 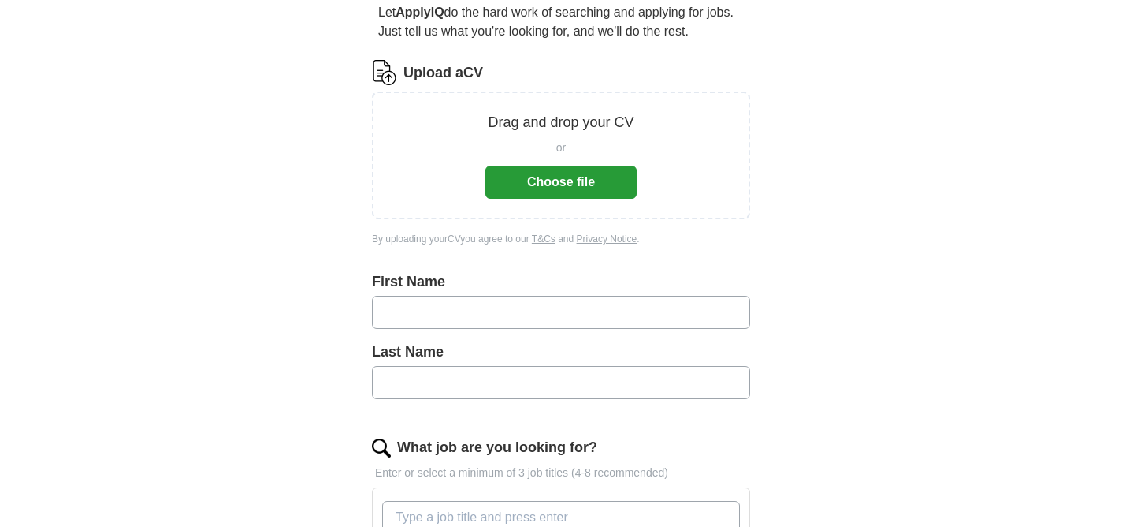 What do you see at coordinates (497, 447) in the screenshot?
I see `label: What job are you looking for?` at bounding box center [497, 447].